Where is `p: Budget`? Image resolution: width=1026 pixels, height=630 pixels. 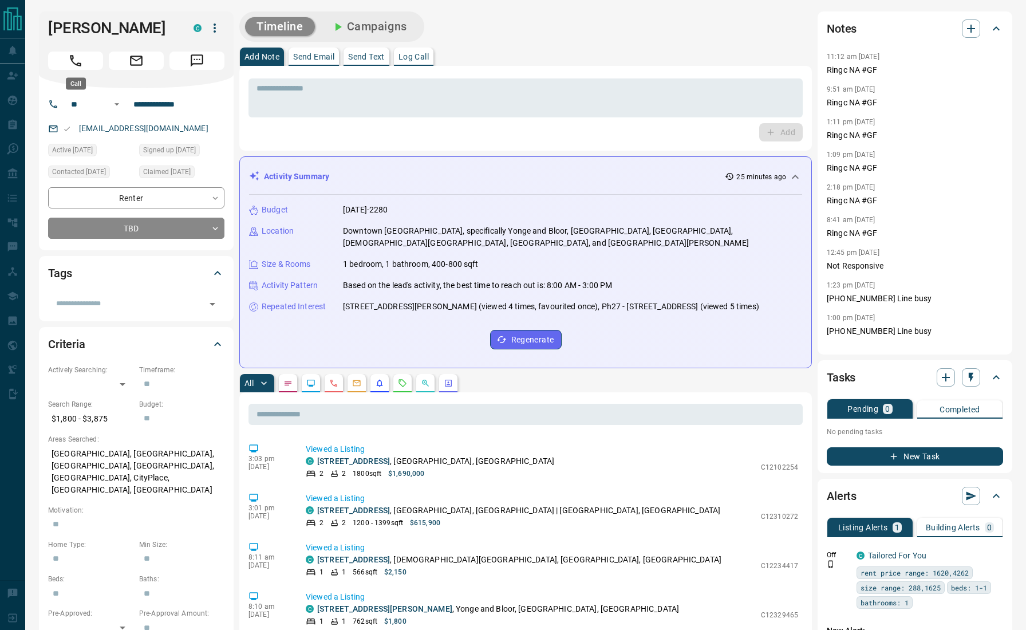 p: Budget is located at coordinates (275, 209).